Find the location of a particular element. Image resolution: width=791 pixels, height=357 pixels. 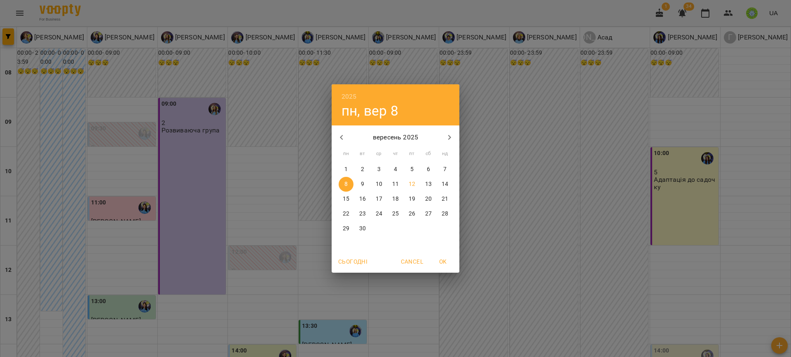

p: 16 is located at coordinates (362, 199).